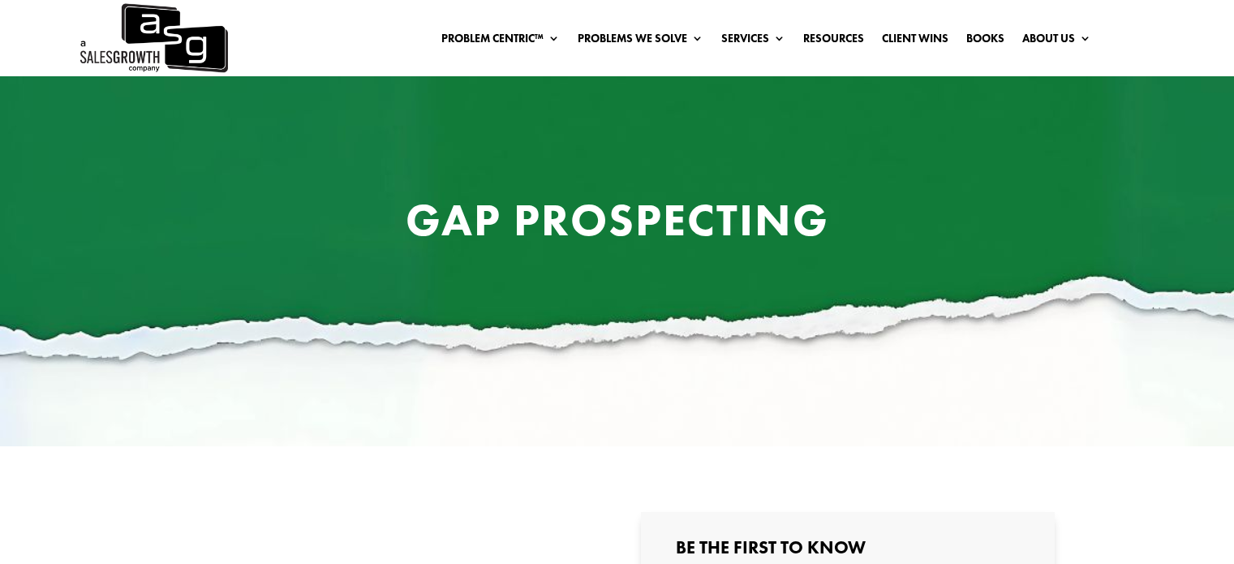 The width and height of the screenshot is (1234, 564). I want to click on a: About Us, so click(1056, 41).